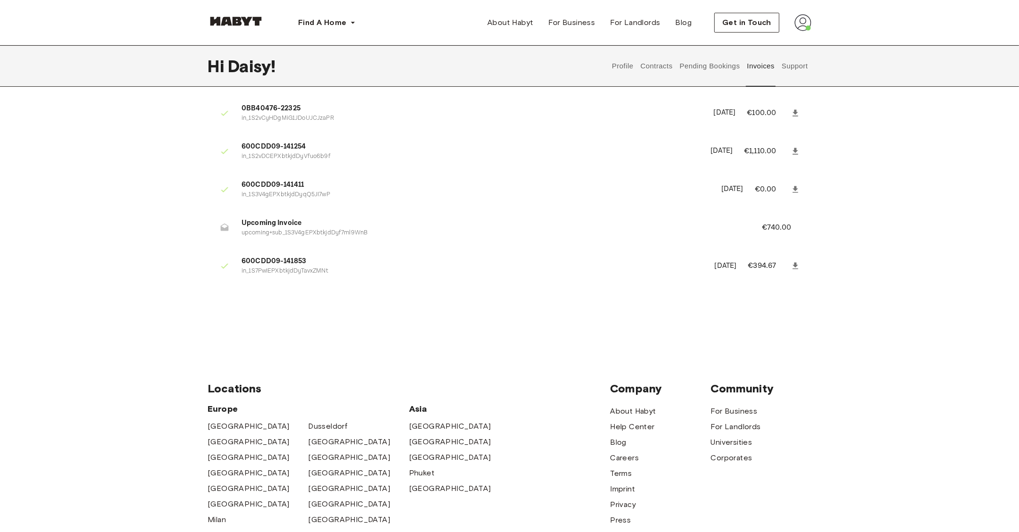 This screenshot has height=532, width=1019. I want to click on p: €100.00, so click(767, 113).